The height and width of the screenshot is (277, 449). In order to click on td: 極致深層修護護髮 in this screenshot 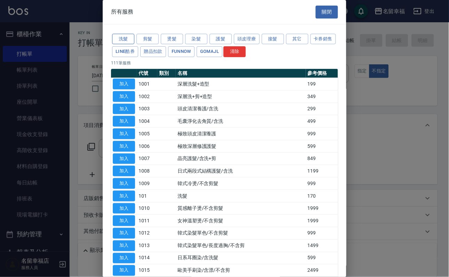, I will do `click(241, 146)`.